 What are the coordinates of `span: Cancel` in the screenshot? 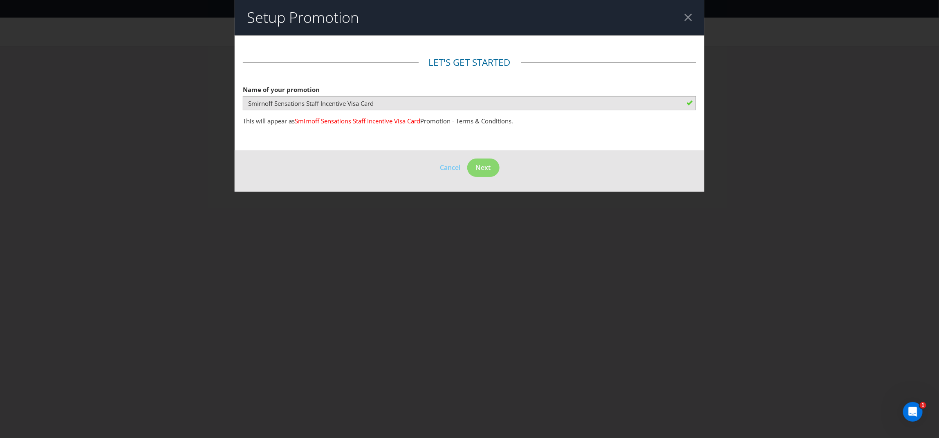 It's located at (450, 168).